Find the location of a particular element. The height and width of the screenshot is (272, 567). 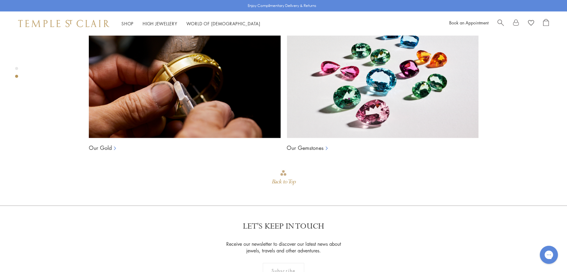

a: ShopShop is located at coordinates (127, 24).